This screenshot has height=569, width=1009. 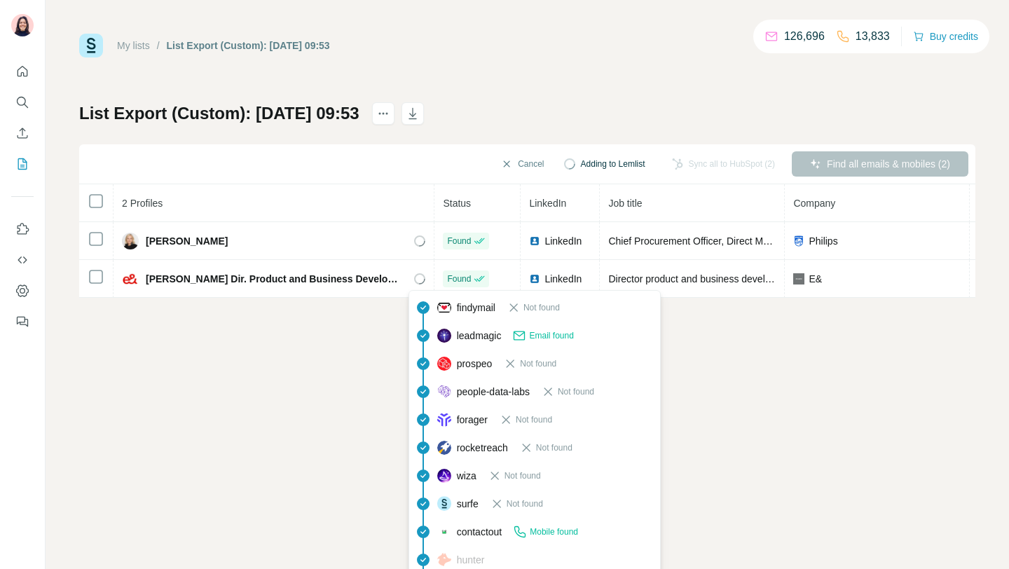 I want to click on span: prospeo, so click(x=475, y=364).